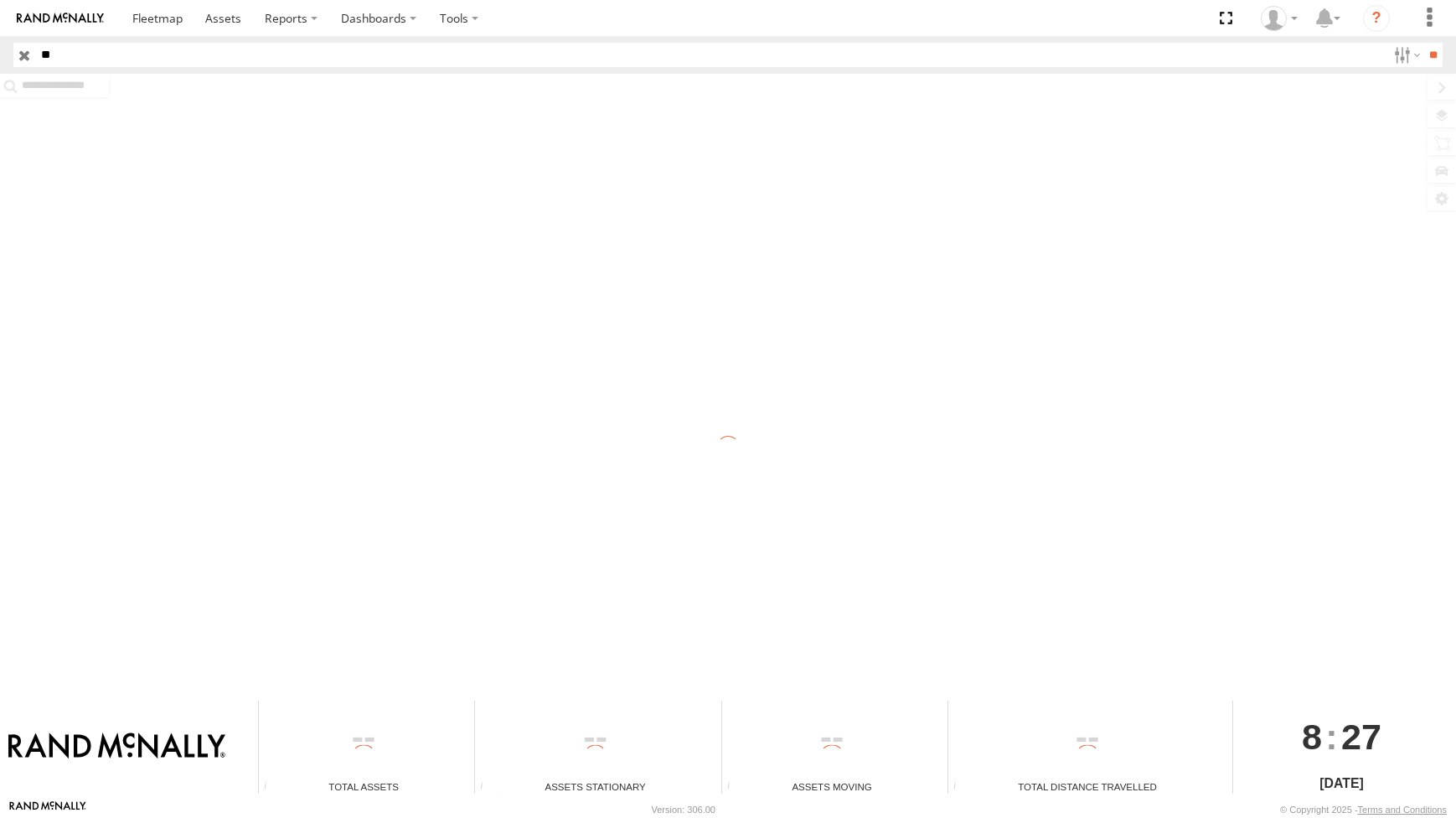  I want to click on div: Version: 306.00, so click(684, 809).